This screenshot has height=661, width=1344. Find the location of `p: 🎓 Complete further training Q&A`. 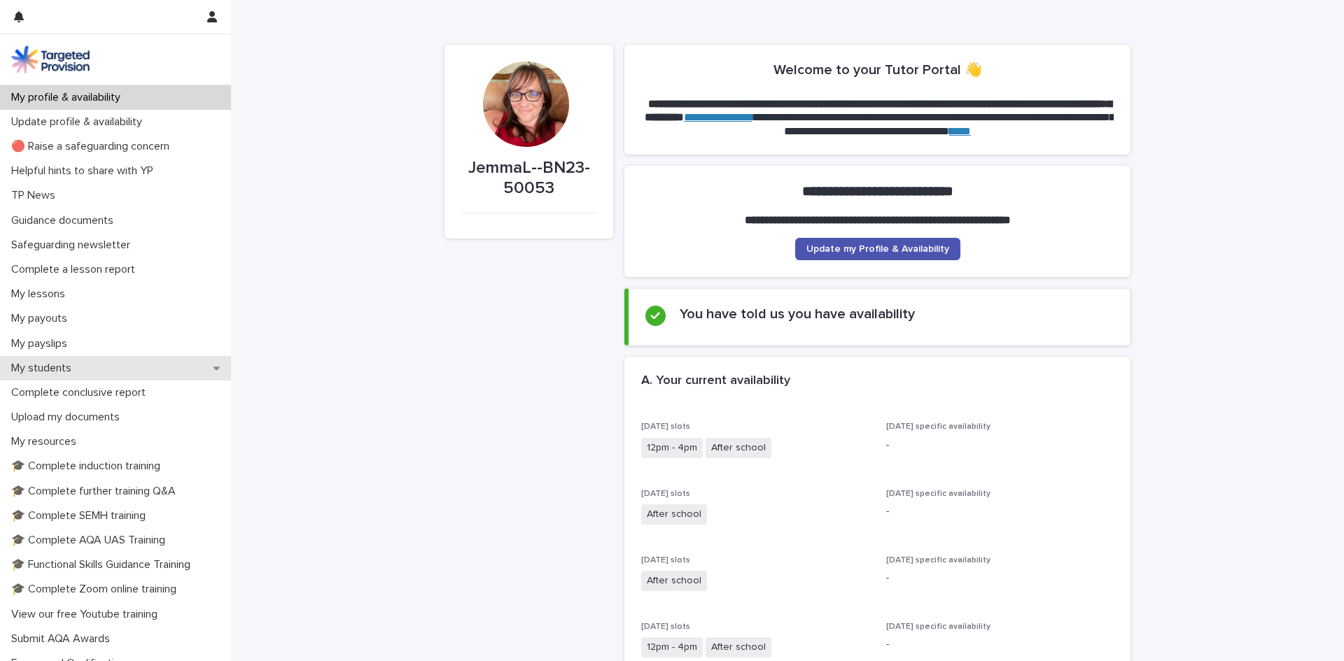

p: 🎓 Complete further training Q&A is located at coordinates (96, 491).